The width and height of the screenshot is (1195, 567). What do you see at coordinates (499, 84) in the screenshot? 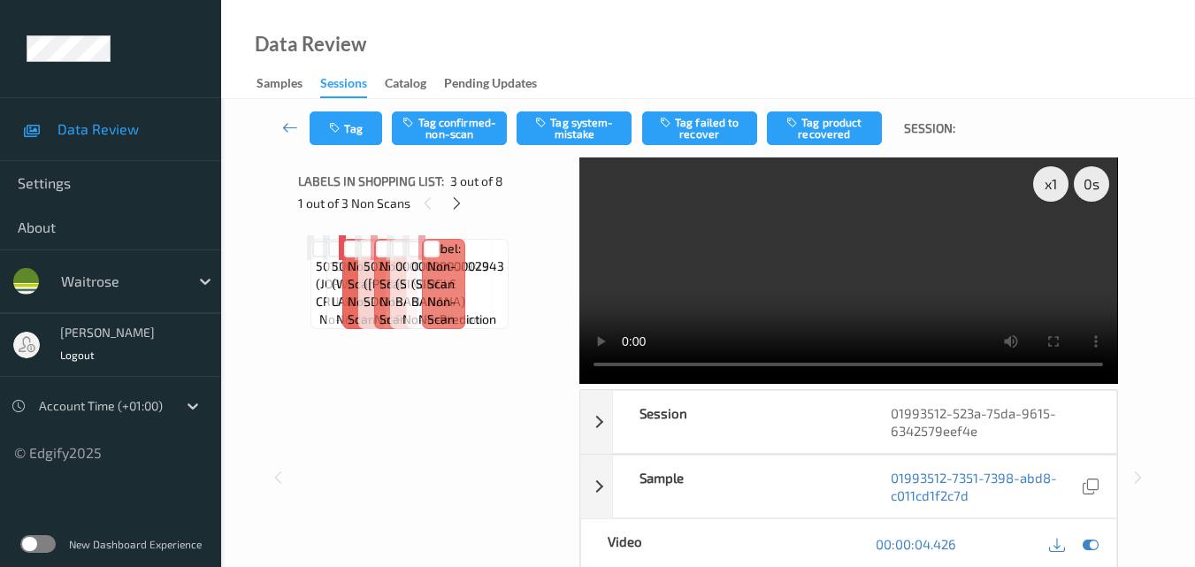
I see `a: Pending Updates` at bounding box center [499, 84].